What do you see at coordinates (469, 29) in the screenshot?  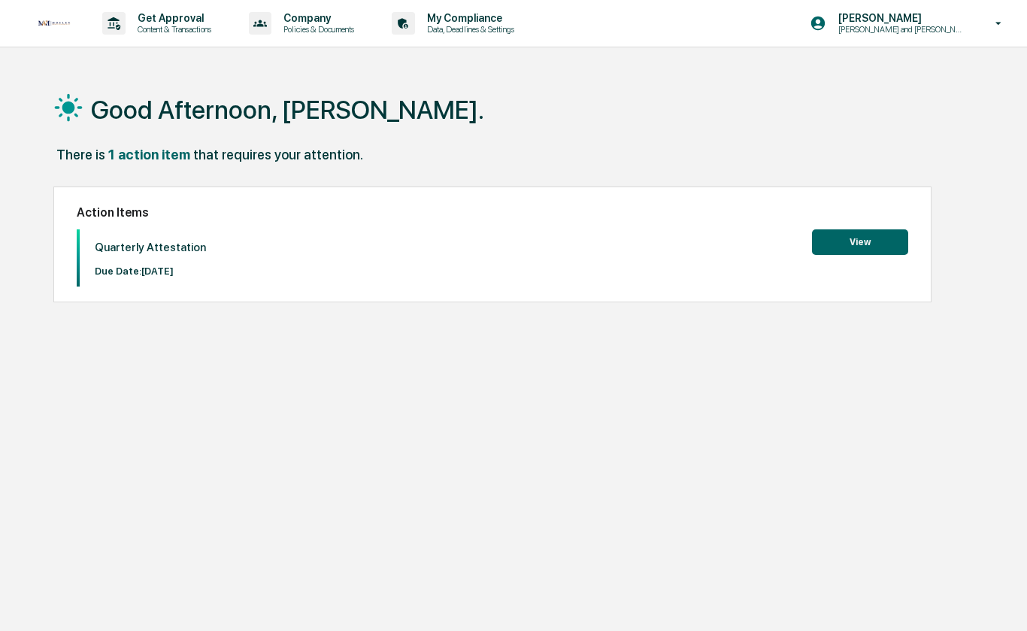 I see `p: Data, Deadlines & Settings` at bounding box center [469, 29].